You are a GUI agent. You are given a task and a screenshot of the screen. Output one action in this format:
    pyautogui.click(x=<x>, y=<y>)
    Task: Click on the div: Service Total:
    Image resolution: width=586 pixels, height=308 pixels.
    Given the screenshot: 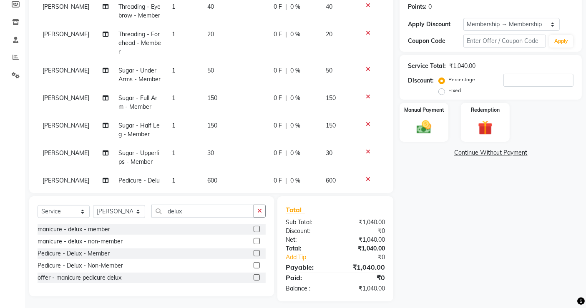 What is the action you would take?
    pyautogui.click(x=426, y=66)
    